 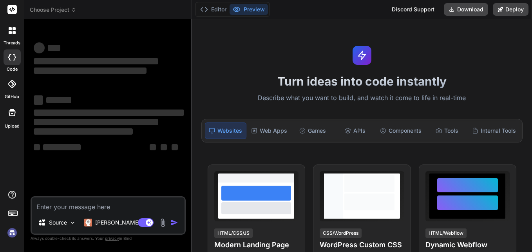 What do you see at coordinates (269, 130) in the screenshot?
I see `div: Web Apps` at bounding box center [269, 130].